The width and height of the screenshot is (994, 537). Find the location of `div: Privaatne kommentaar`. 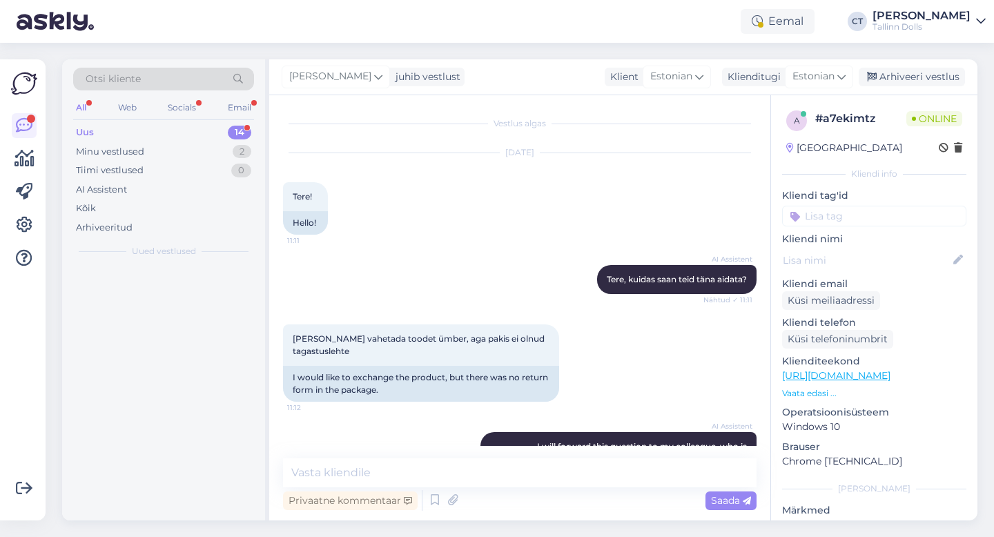

div: Privaatne kommentaar is located at coordinates (350, 501).